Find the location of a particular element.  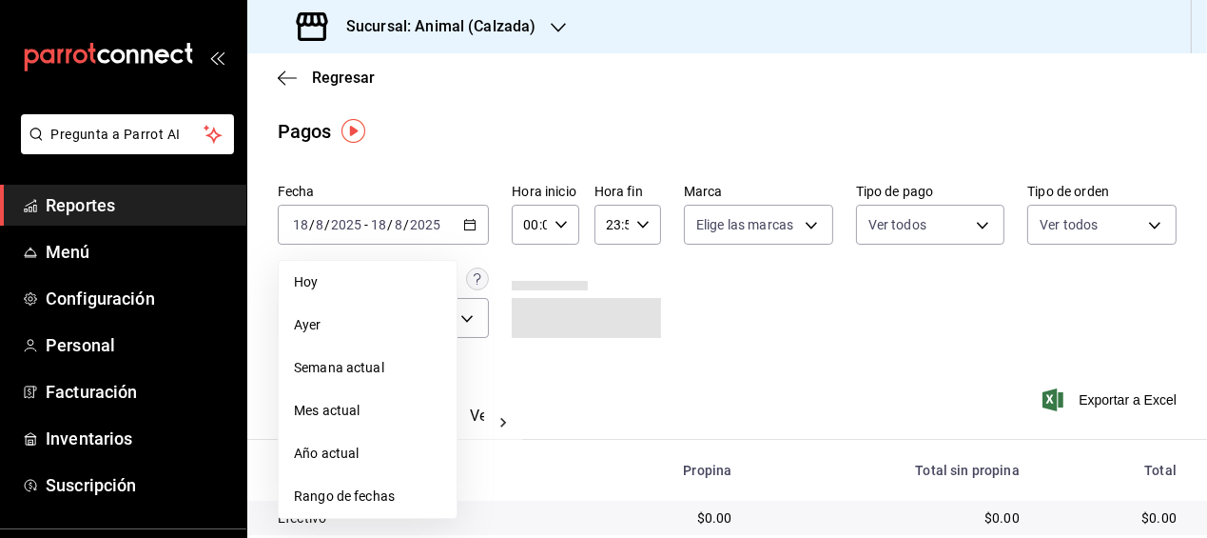

div: Pagos is located at coordinates (304, 131).